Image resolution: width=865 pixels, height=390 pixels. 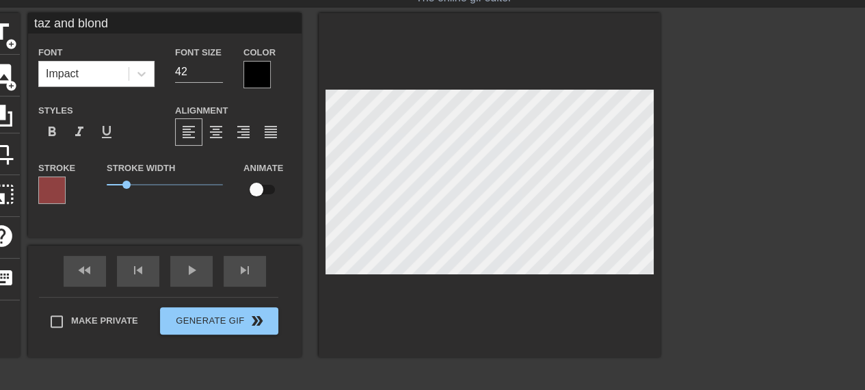 I want to click on button: Generate Gif, so click(x=219, y=321).